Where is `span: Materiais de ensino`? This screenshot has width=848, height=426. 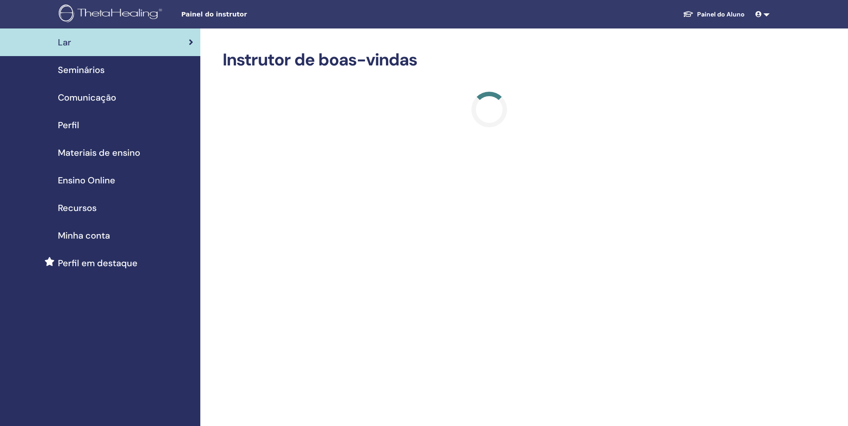 span: Materiais de ensino is located at coordinates (99, 153).